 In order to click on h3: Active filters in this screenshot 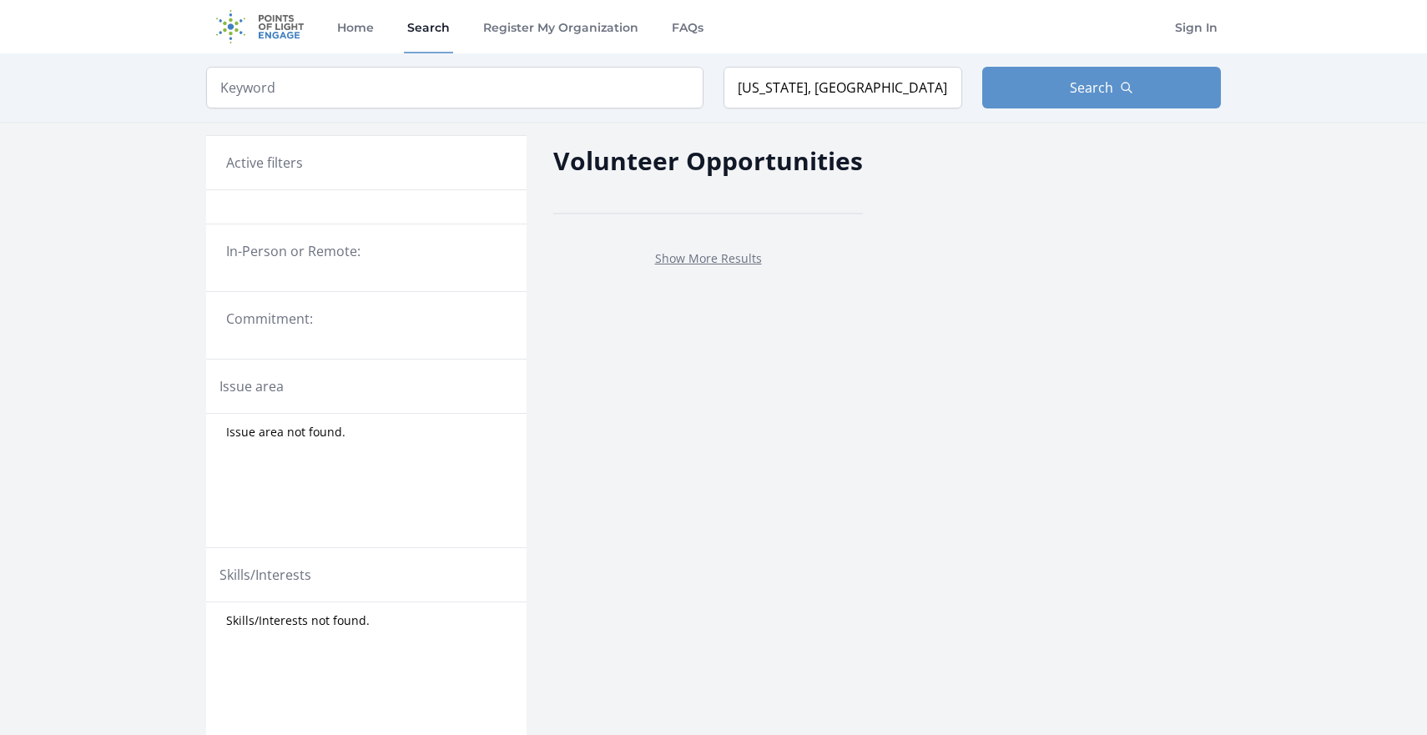, I will do `click(264, 163)`.